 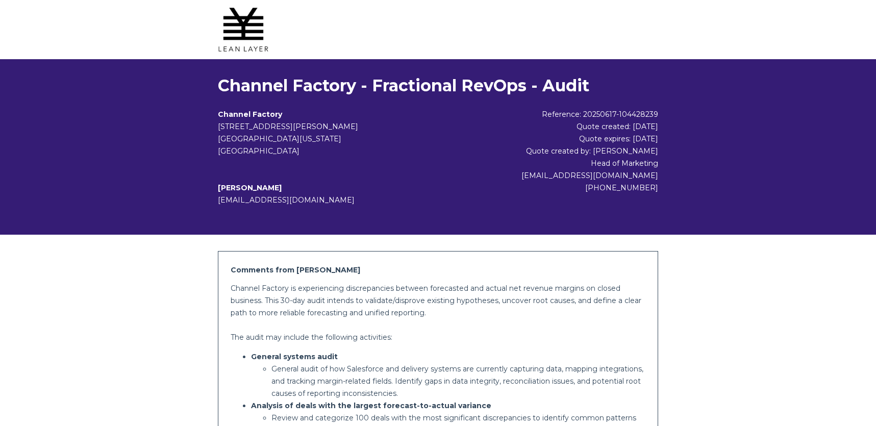 What do you see at coordinates (243, 30) in the screenshot?
I see `img: Lean Layer` at bounding box center [243, 30].